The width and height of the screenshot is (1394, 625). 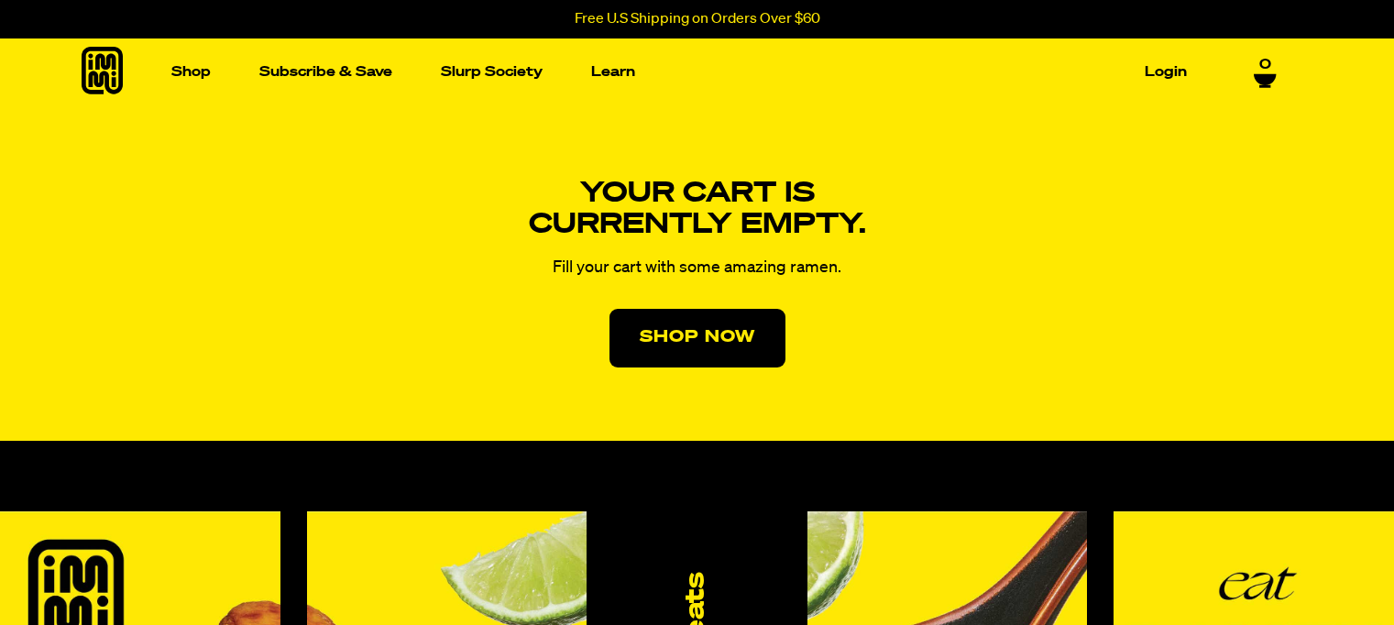 I want to click on a: Shop, so click(x=191, y=72).